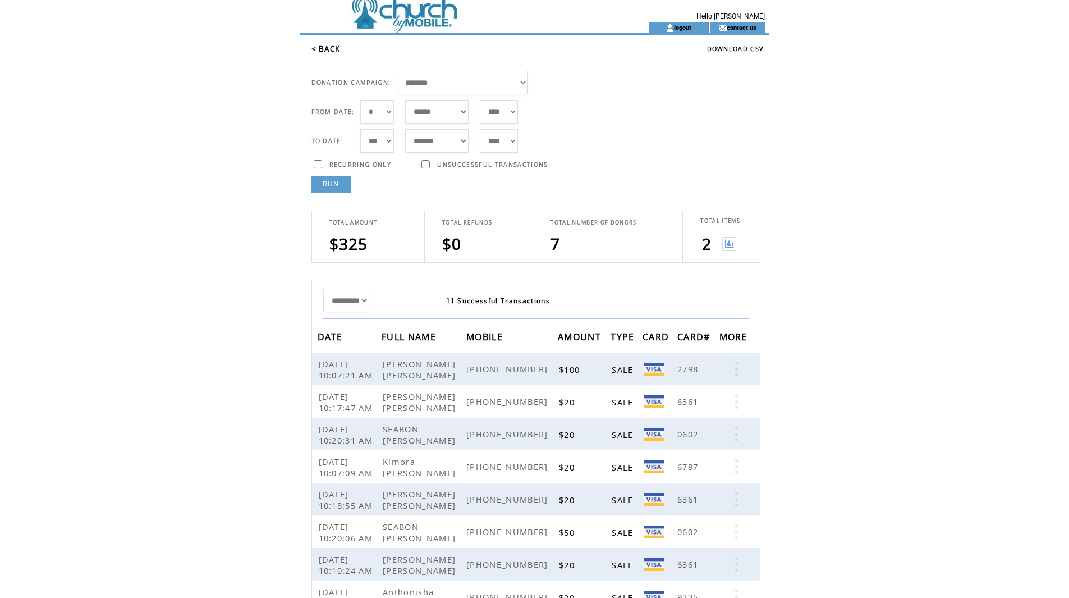 Image resolution: width=1069 pixels, height=598 pixels. What do you see at coordinates (333, 112) in the screenshot?
I see `span: FROM DATE:` at bounding box center [333, 112].